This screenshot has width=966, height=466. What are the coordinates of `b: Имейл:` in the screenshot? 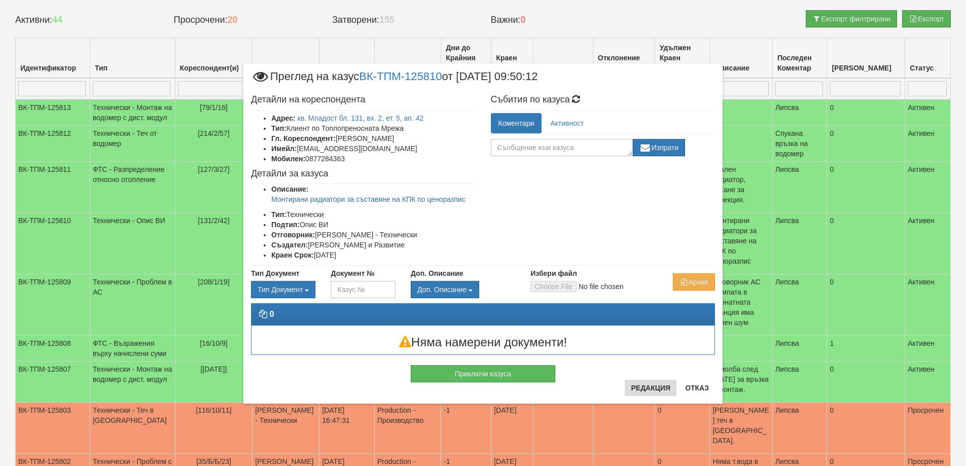 It's located at (284, 149).